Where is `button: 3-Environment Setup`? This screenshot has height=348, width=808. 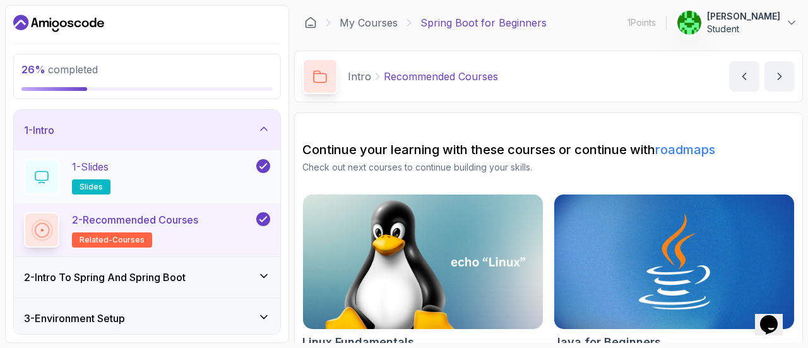
button: 3-Environment Setup is located at coordinates (147, 318).